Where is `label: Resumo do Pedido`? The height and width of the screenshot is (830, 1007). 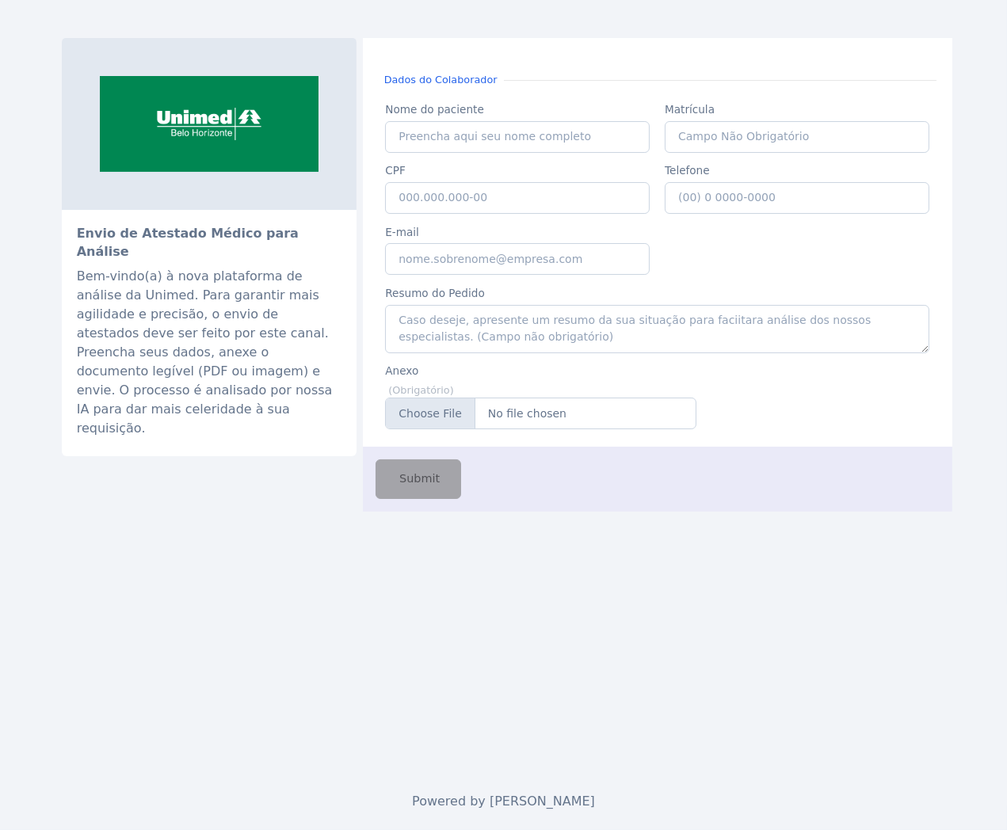
label: Resumo do Pedido is located at coordinates (657, 293).